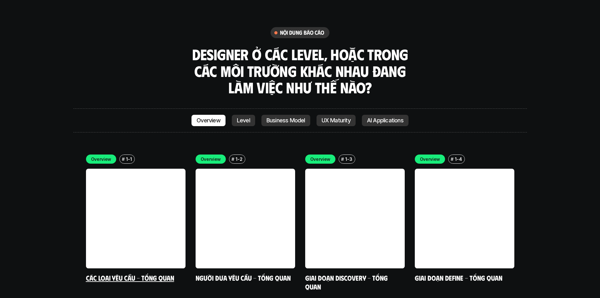 This screenshot has height=298, width=600. What do you see at coordinates (209, 120) in the screenshot?
I see `a: Overview` at bounding box center [209, 120].